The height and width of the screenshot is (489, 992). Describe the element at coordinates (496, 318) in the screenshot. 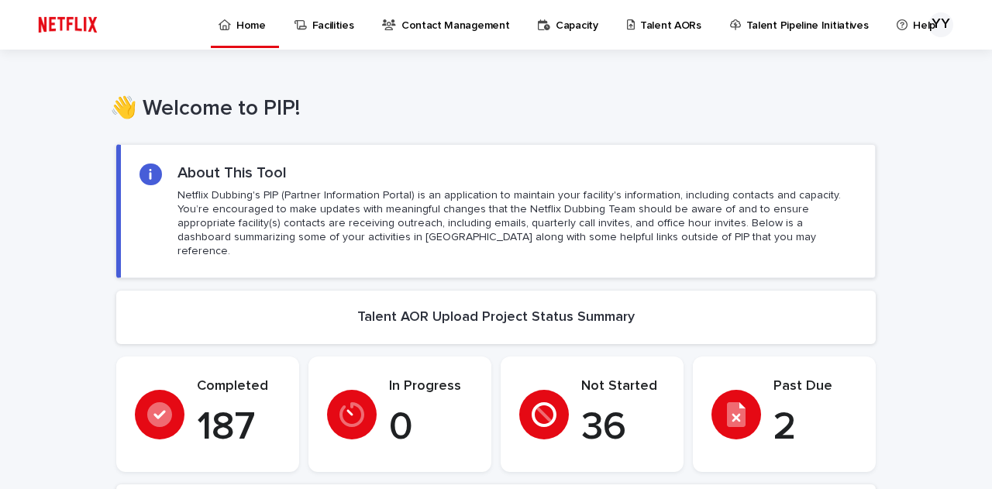

I see `h2: Talent AOR Upload Project Status Summary` at that location.